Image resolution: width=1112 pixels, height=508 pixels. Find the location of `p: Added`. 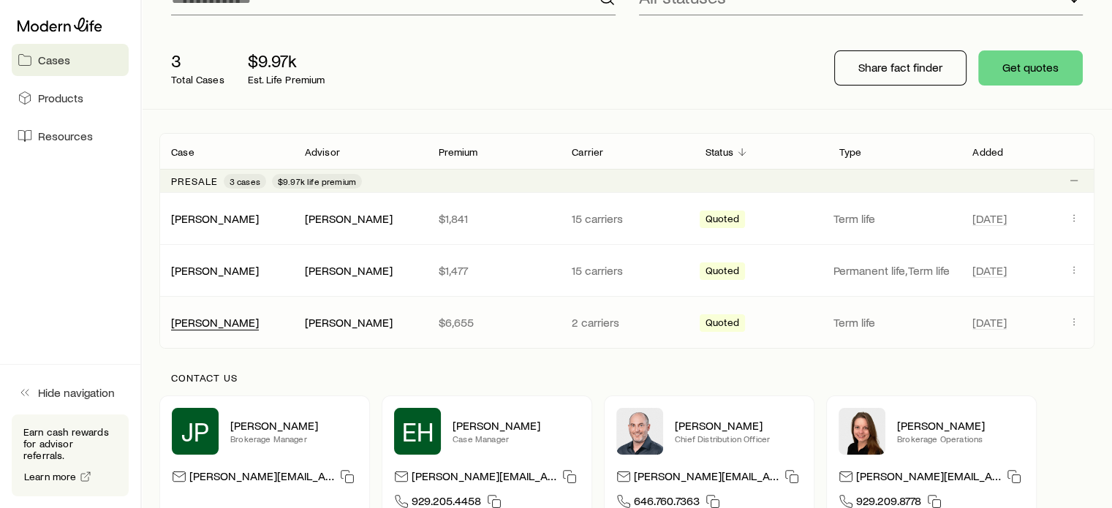

p: Added is located at coordinates (987, 152).